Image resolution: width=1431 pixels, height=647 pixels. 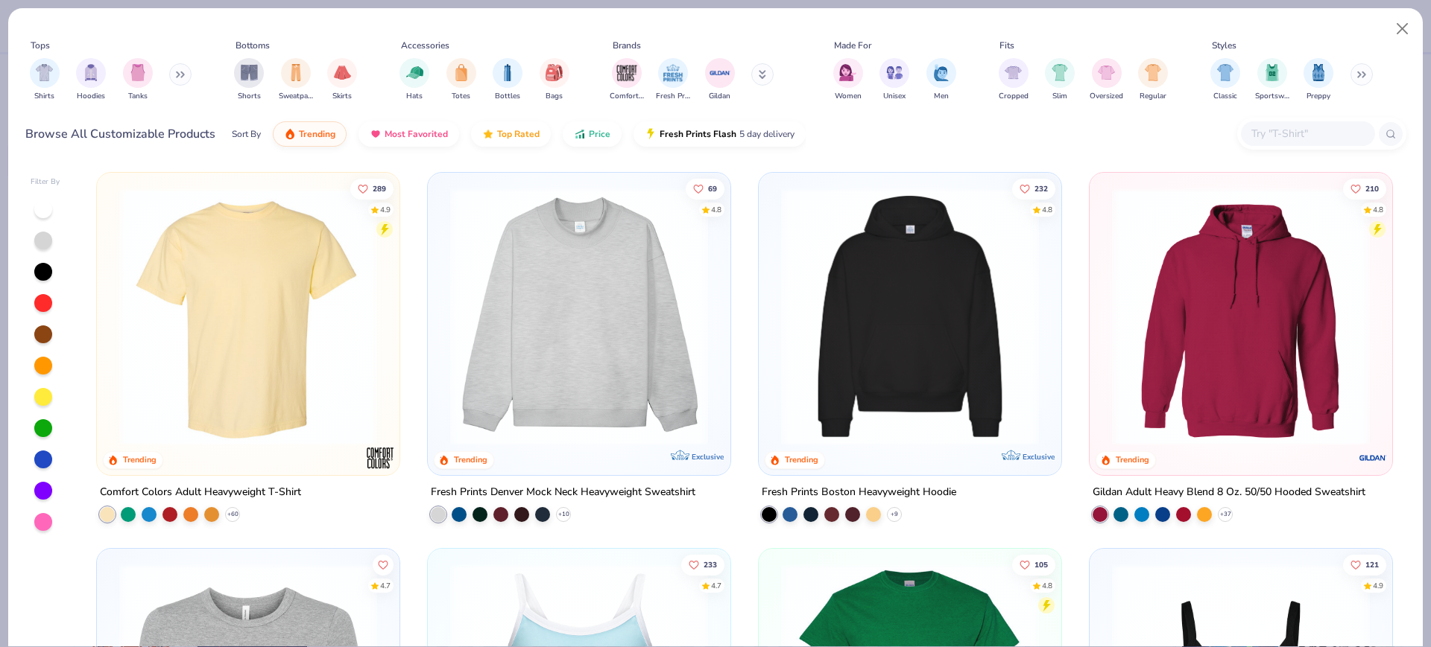 I want to click on span: 210, so click(x=1372, y=189).